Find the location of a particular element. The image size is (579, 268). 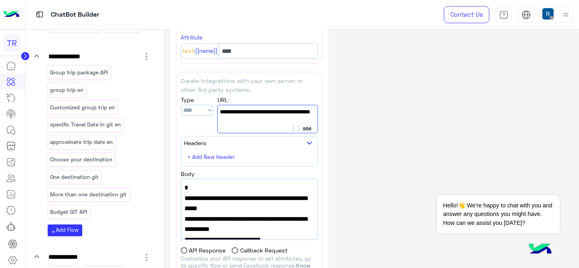

p: group trip en is located at coordinates (67, 90).